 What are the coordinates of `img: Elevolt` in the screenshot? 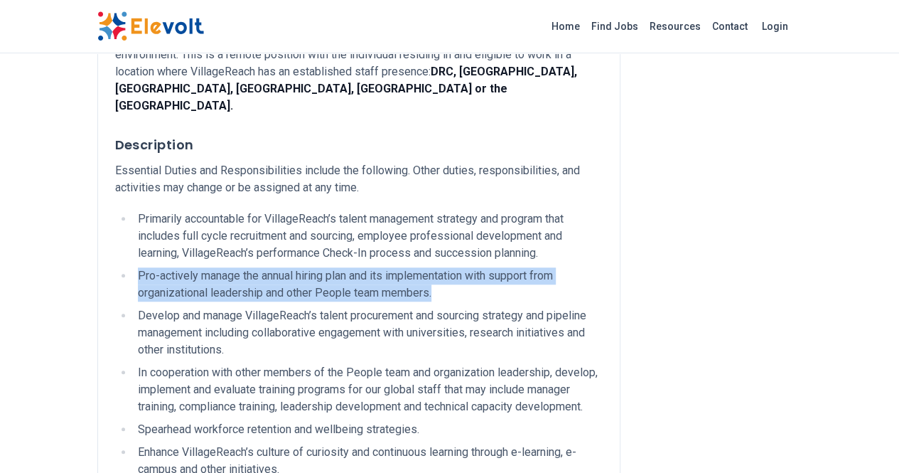 It's located at (151, 26).